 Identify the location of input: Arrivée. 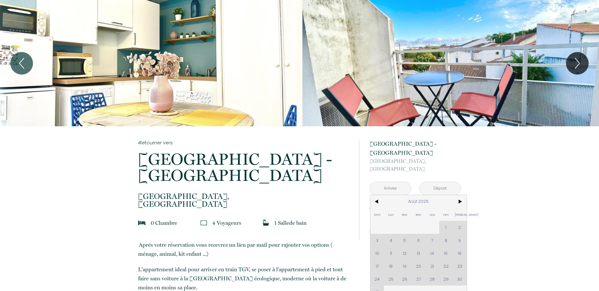
(390, 189).